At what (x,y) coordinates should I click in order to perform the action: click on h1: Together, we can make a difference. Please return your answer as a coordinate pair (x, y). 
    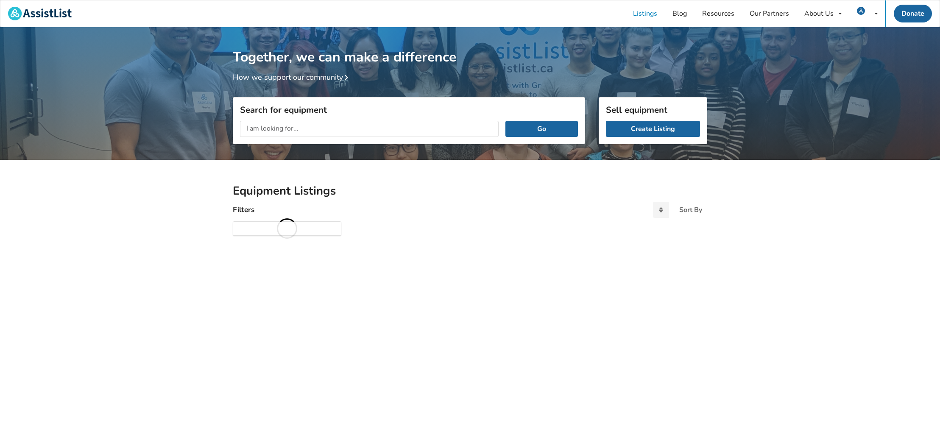
    Looking at the image, I should click on (470, 46).